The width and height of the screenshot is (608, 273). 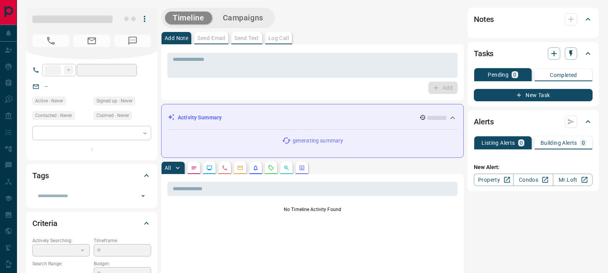 What do you see at coordinates (255, 168) in the screenshot?
I see `svg: Listing Alerts` at bounding box center [255, 168].